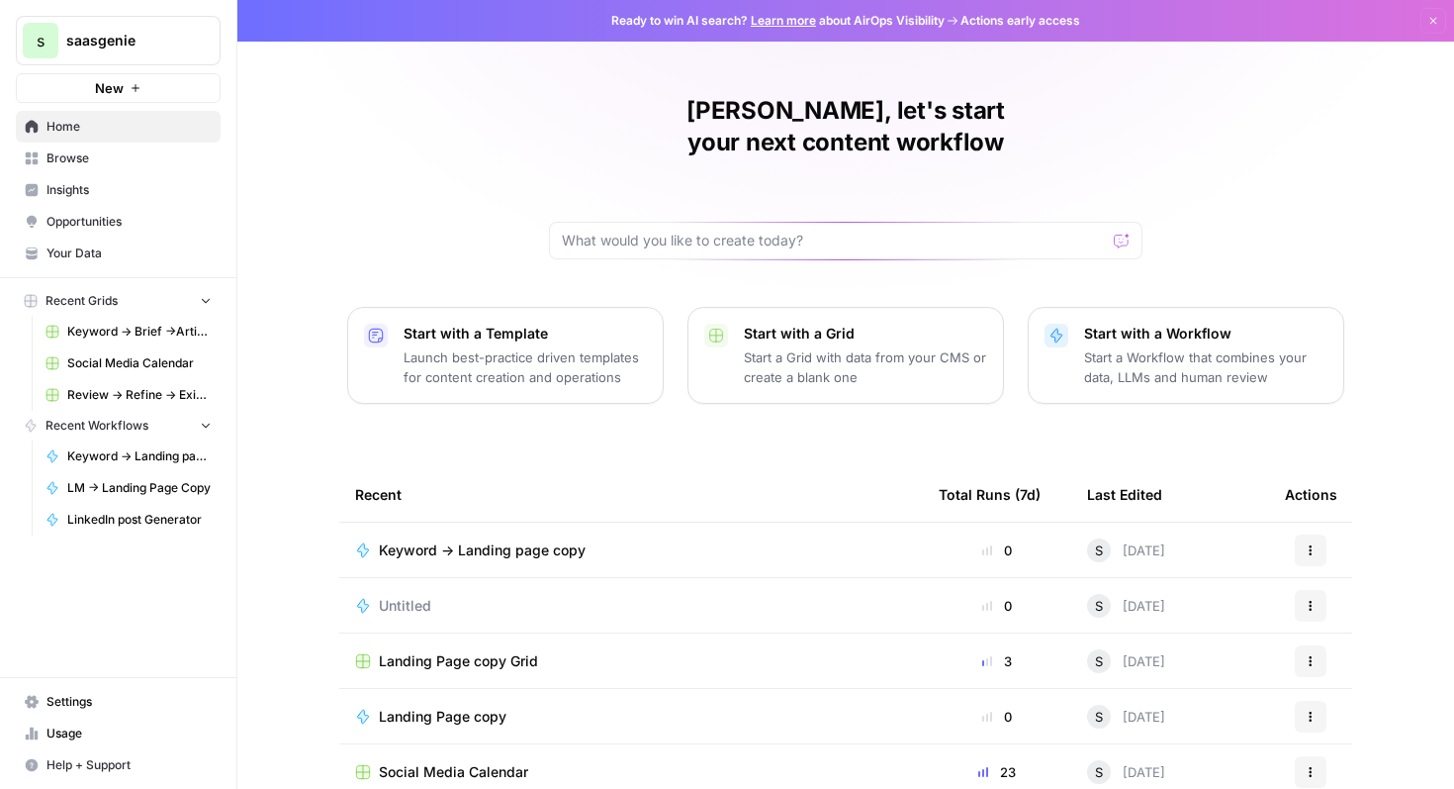 The width and height of the screenshot is (1454, 789). What do you see at coordinates (129, 253) in the screenshot?
I see `span: Your Data` at bounding box center [129, 253].